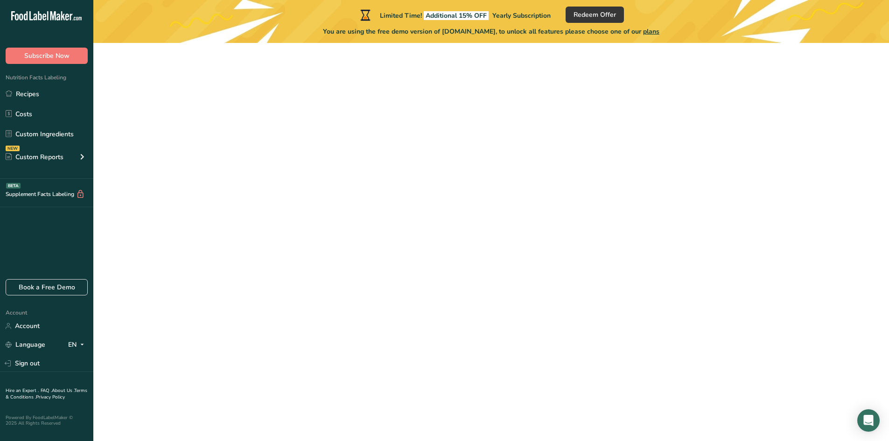  Describe the element at coordinates (47, 287) in the screenshot. I see `a: Book a Free Demo` at that location.